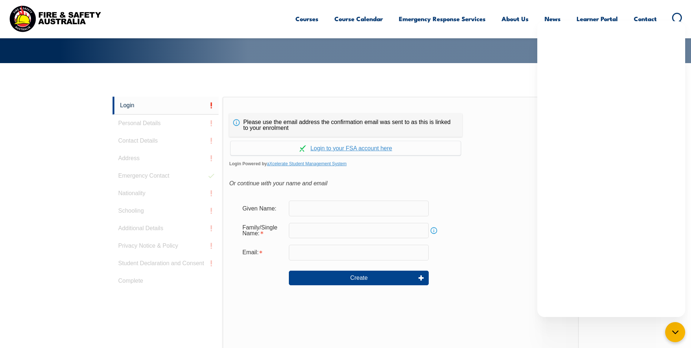 This screenshot has width=691, height=348. I want to click on div: Please use the email address the confirmation email was sent to as this is linked to your enrolment, so click(346, 125).